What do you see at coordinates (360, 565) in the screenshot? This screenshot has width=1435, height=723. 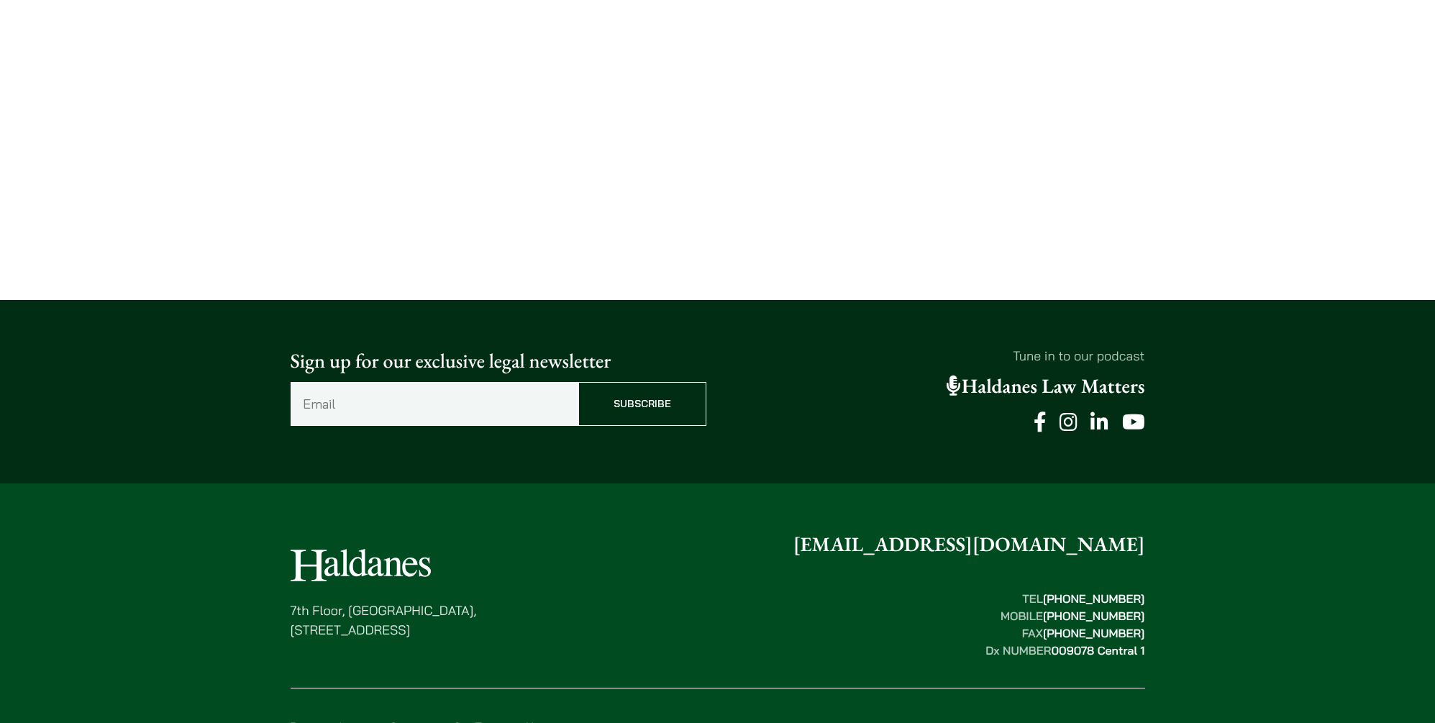 I see `img: Logo of Haldanes` at bounding box center [360, 565].